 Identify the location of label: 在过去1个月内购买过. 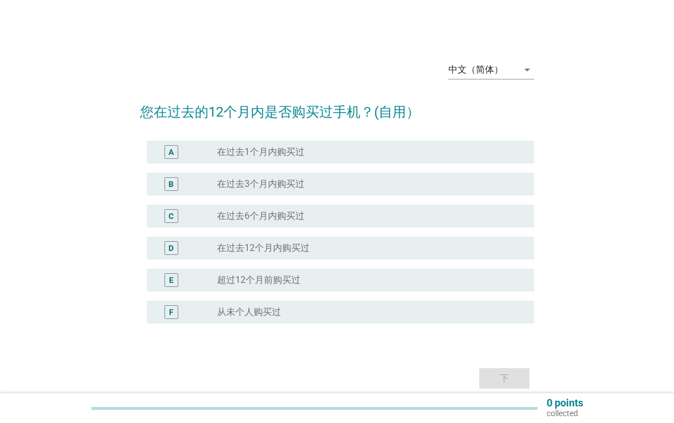
(260, 152).